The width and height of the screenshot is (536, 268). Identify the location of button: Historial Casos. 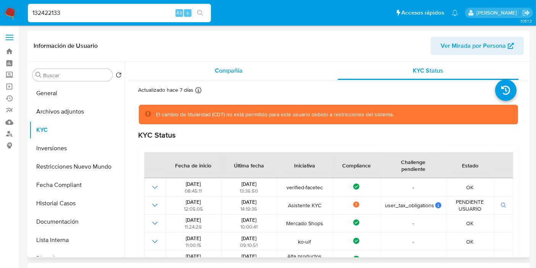
(77, 203).